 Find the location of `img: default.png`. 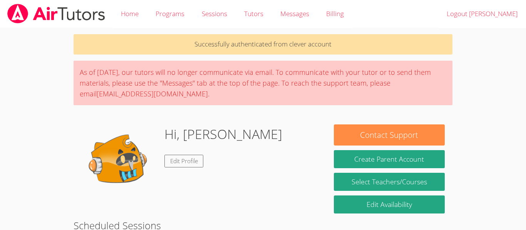

img: default.png is located at coordinates (120, 163).